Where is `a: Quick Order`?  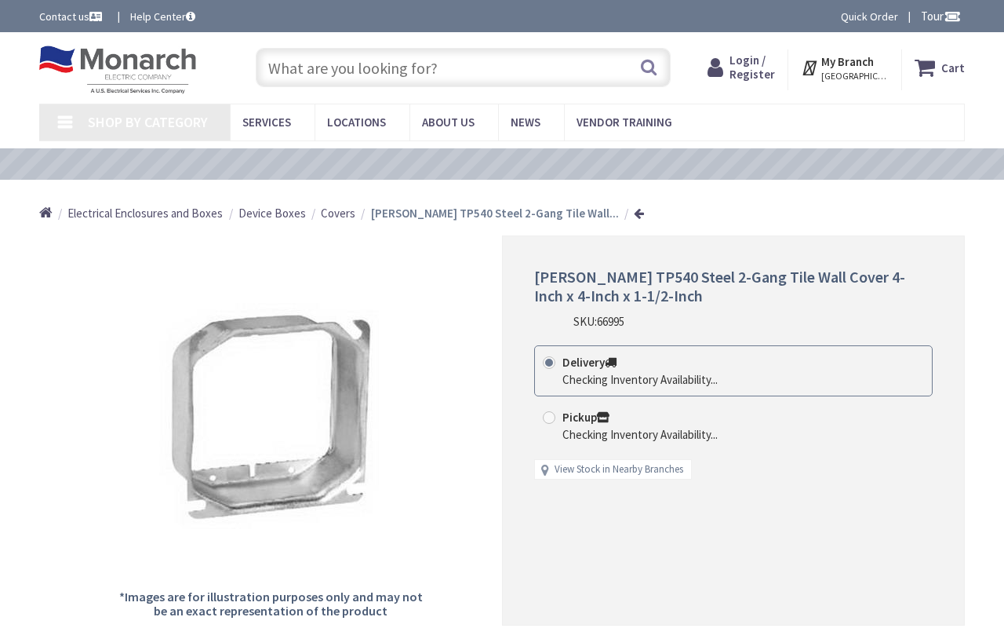 a: Quick Order is located at coordinates (869, 16).